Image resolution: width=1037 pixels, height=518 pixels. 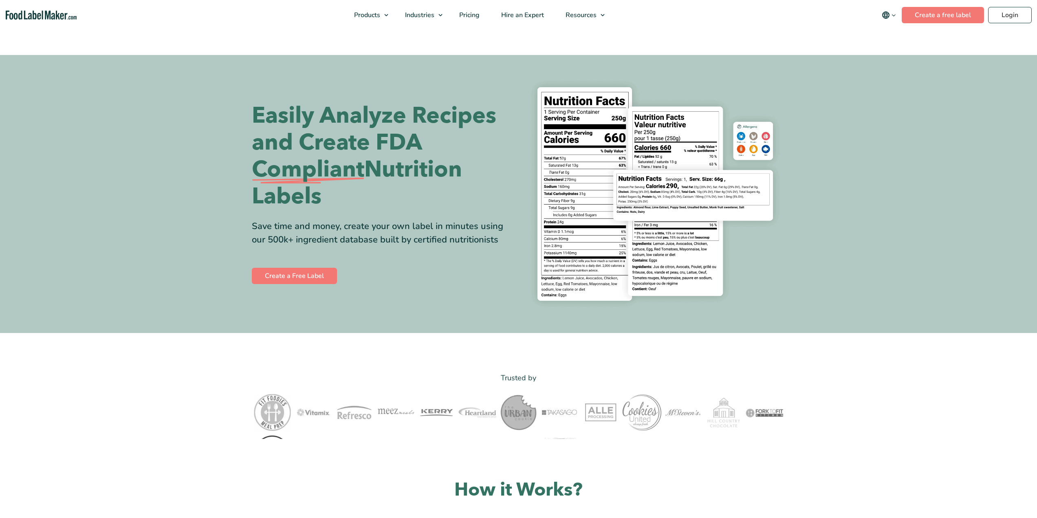 What do you see at coordinates (382, 156) in the screenshot?
I see `h1: Easily Analyze Recipes and Create FDA Nutrition Labels` at bounding box center [382, 156].